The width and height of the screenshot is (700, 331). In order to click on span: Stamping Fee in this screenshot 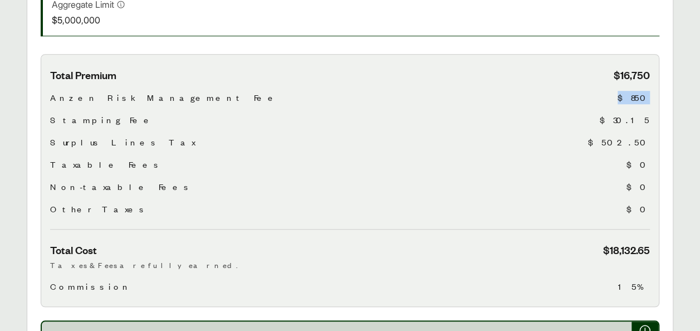, I will do `click(102, 120)`.